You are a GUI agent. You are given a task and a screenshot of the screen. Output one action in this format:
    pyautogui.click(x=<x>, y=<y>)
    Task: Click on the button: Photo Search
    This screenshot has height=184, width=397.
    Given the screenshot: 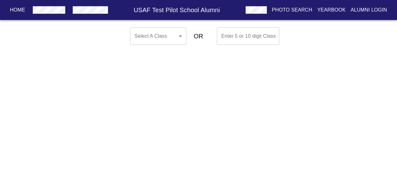 What is the action you would take?
    pyautogui.click(x=292, y=10)
    